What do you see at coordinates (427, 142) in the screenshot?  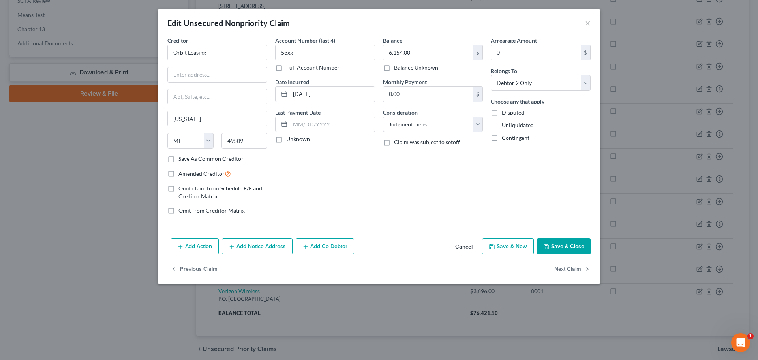 I see `span: Claim was subject to setoff` at bounding box center [427, 142].